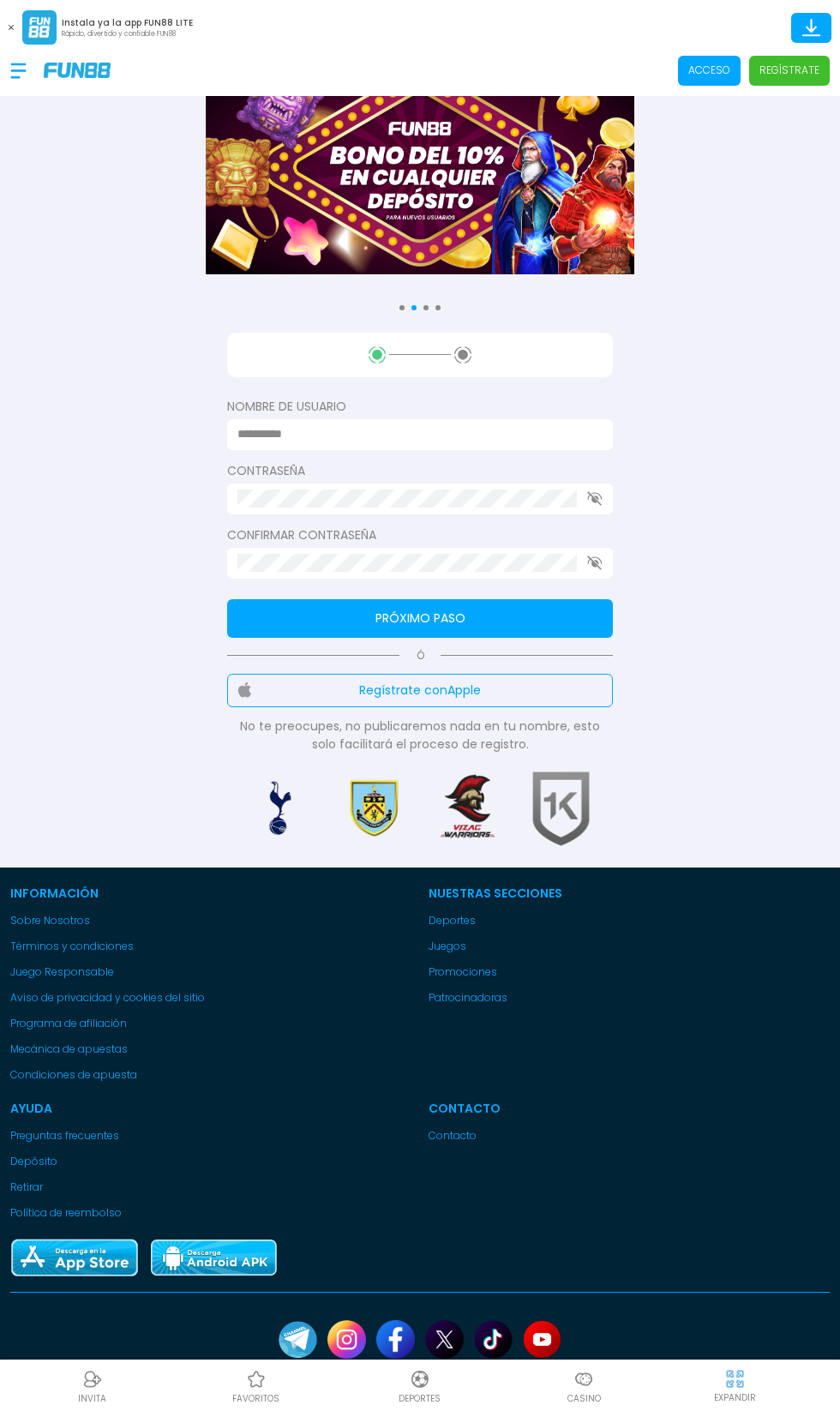  Describe the element at coordinates (211, 972) in the screenshot. I see `a: Juego Responsable` at that location.